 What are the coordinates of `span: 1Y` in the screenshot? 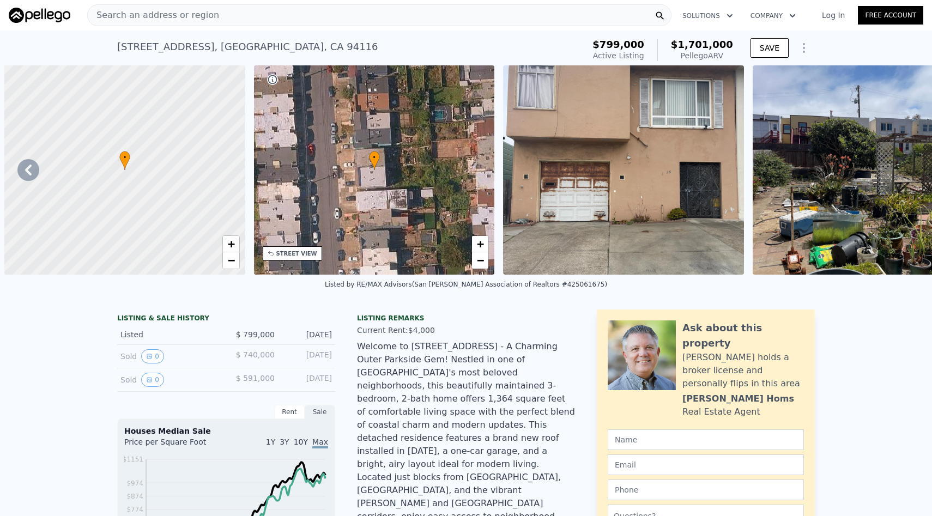 It's located at (270, 442).